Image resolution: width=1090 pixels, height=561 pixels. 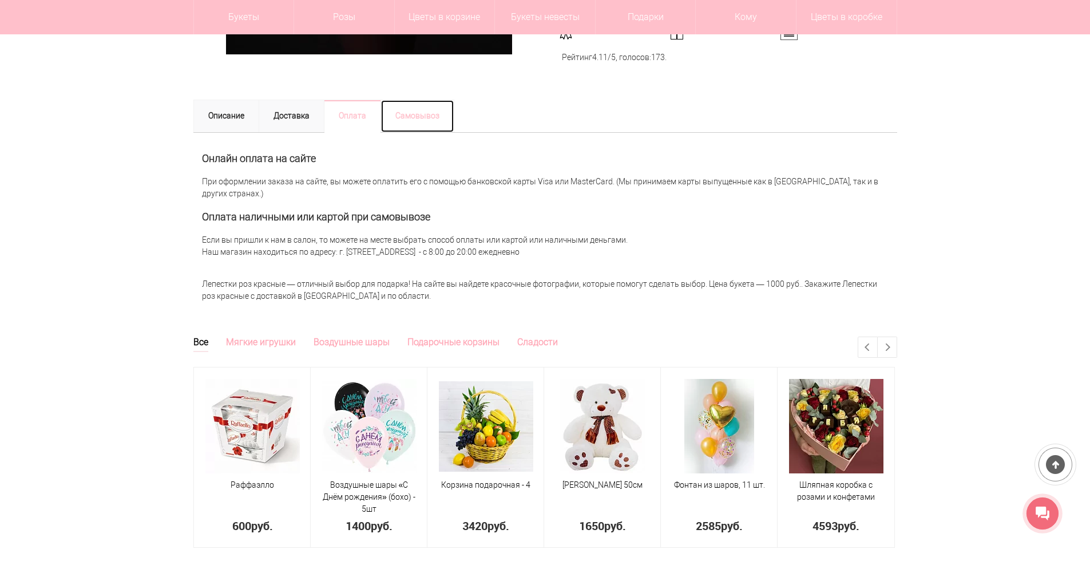 I want to click on span: Воздушные шары «С Днём рождения» (бохо) - 5шт, so click(x=369, y=497).